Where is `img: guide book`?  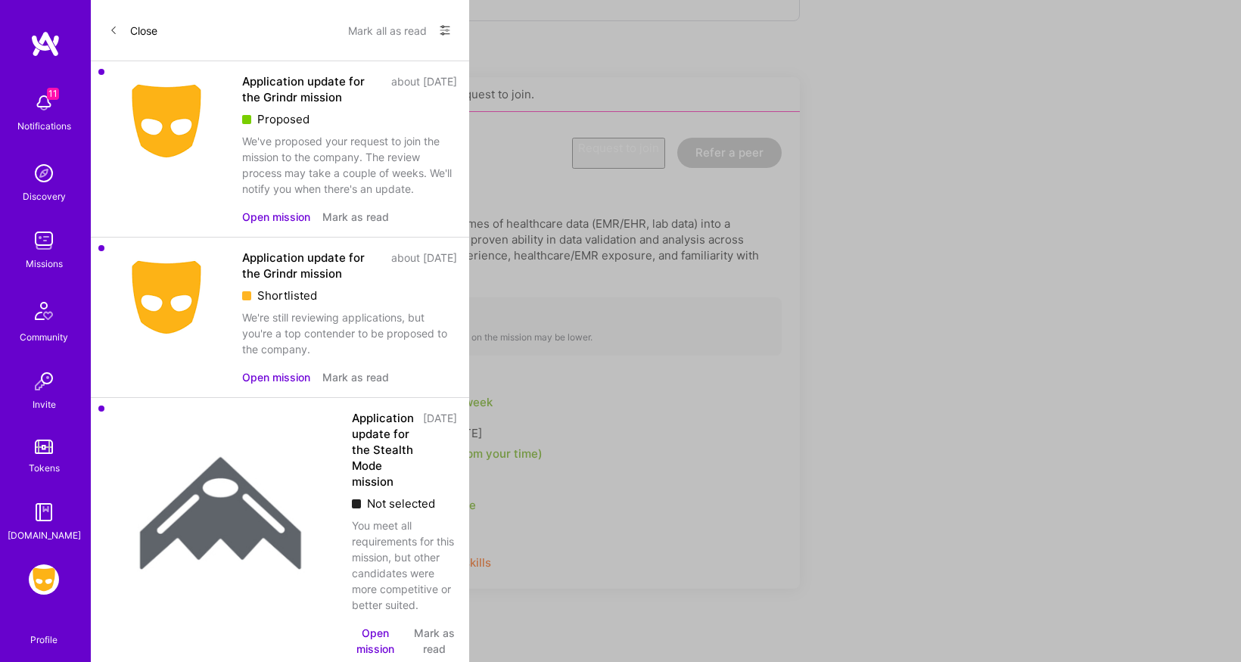 img: guide book is located at coordinates (44, 512).